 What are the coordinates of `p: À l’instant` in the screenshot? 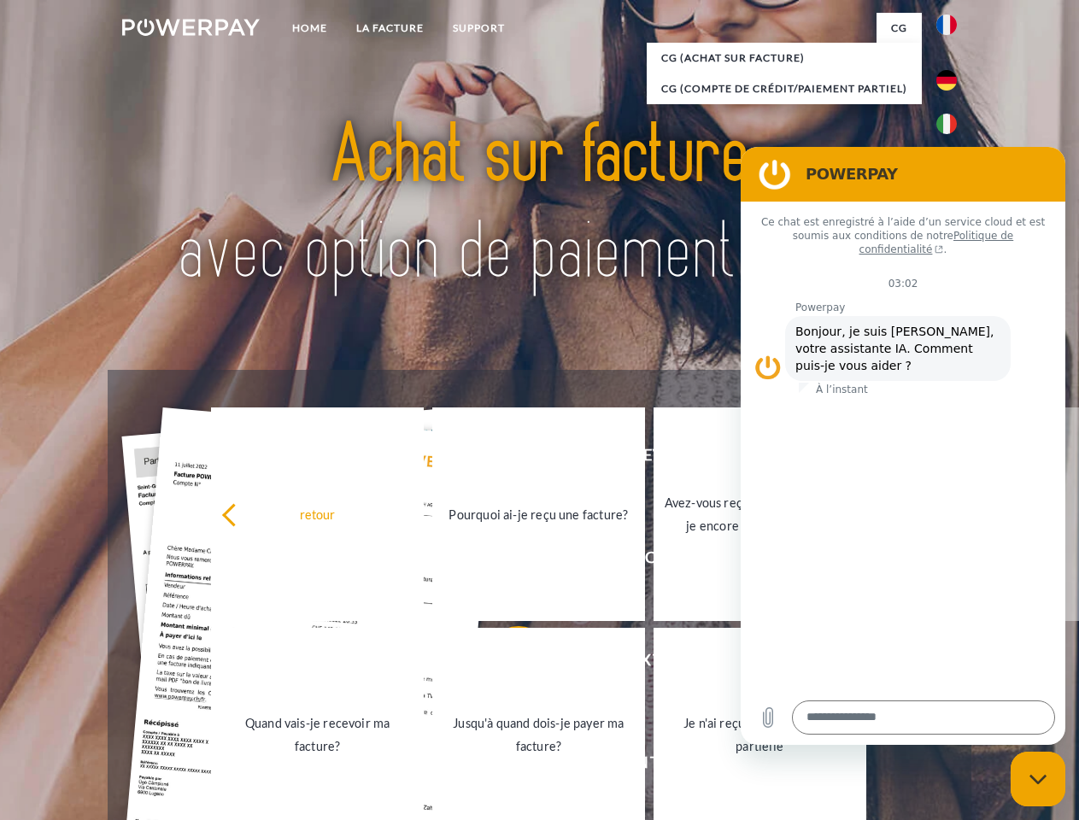 It's located at (101, 243).